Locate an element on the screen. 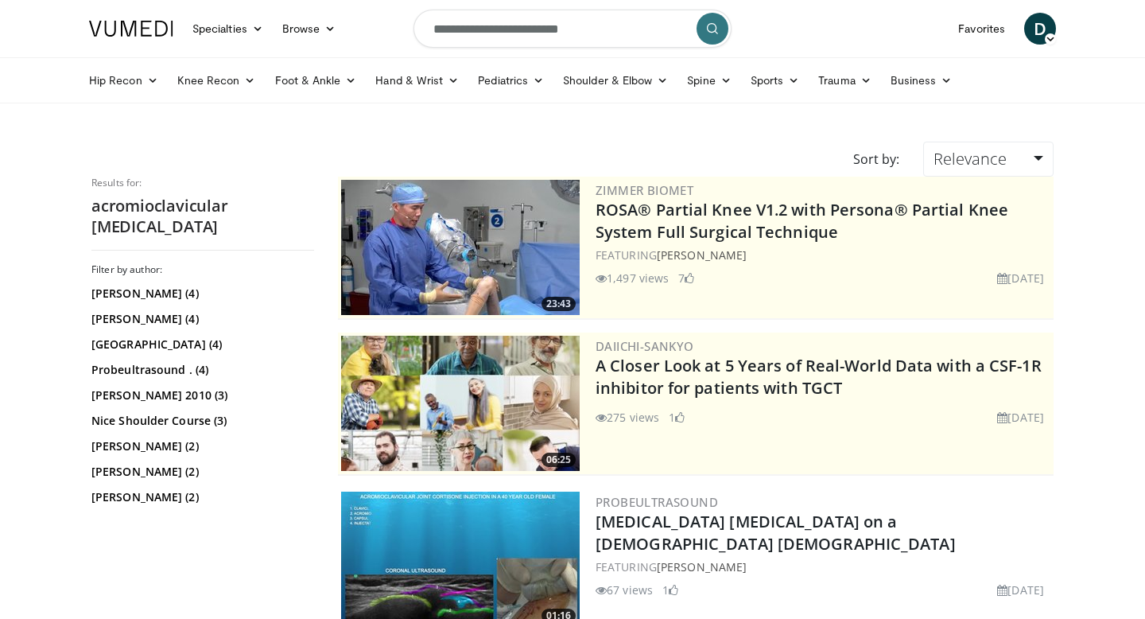 This screenshot has height=619, width=1145. img: 93c22cae-14d1-47f0-9e4a-a244e824b022.png.300x170_q85_crop-smart_upscale.jpg is located at coordinates (460, 403).